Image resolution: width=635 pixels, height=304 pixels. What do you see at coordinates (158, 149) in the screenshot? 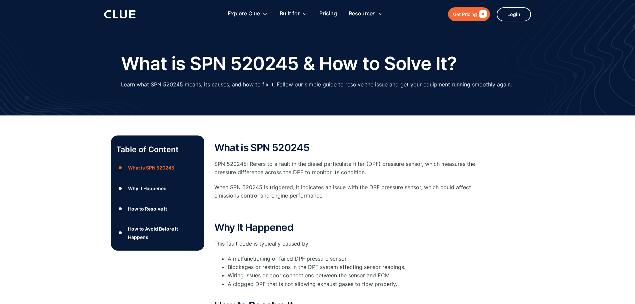
I see `p: Table of Content` at bounding box center [158, 149].